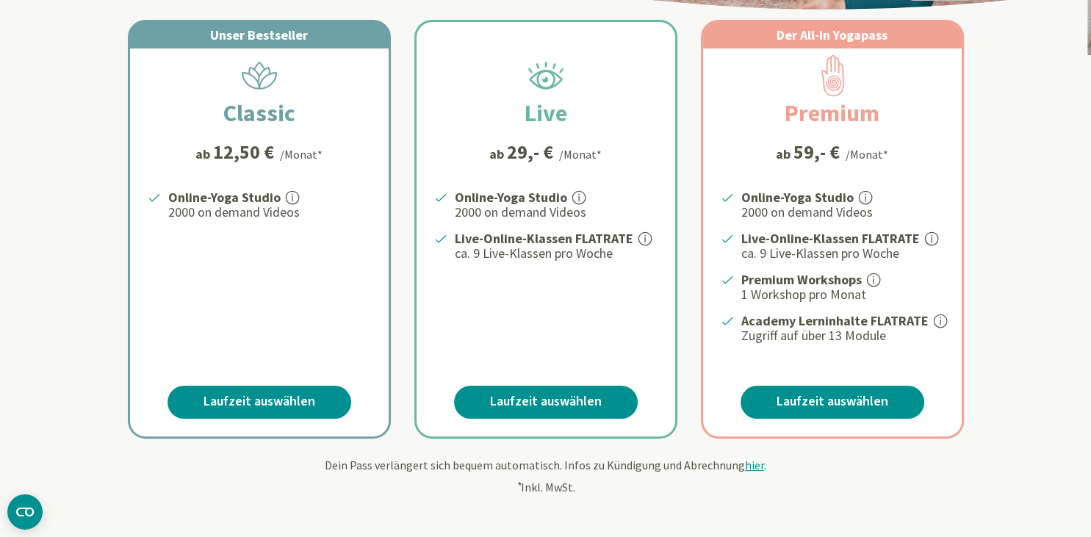  What do you see at coordinates (832, 35) in the screenshot?
I see `span: Der All-In Yogapass` at bounding box center [832, 35].